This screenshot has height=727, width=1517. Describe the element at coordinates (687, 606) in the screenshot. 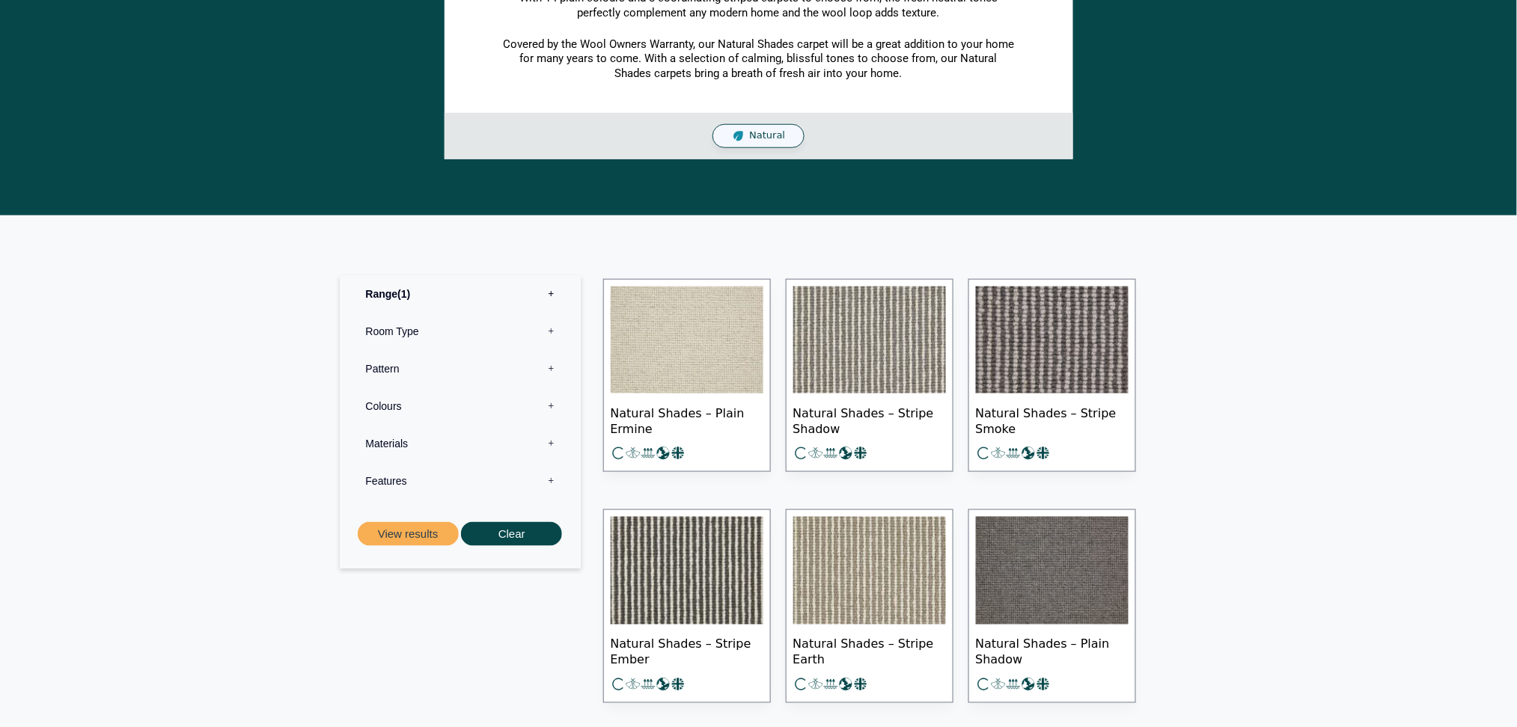

I see `a: Natural Shades – Stripe Ember` at that location.